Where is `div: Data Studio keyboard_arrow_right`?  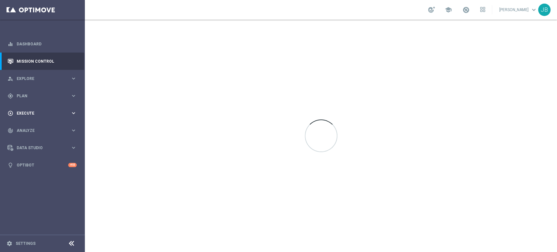 div: Data Studio keyboard_arrow_right is located at coordinates (42, 148).